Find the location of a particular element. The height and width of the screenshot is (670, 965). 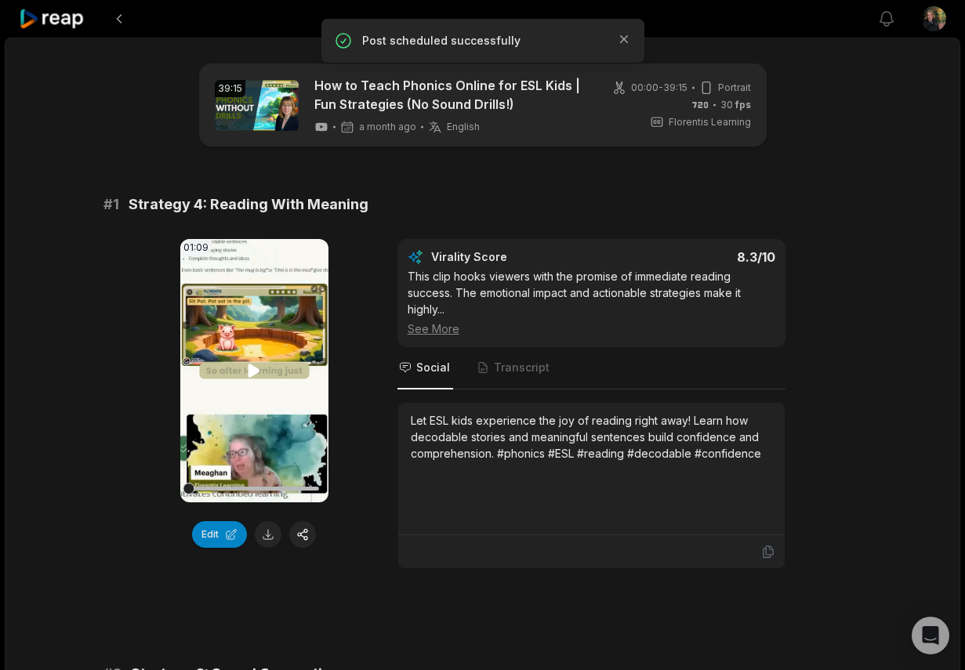

span: Strategy 4: Reading With Meaning is located at coordinates (248, 205).